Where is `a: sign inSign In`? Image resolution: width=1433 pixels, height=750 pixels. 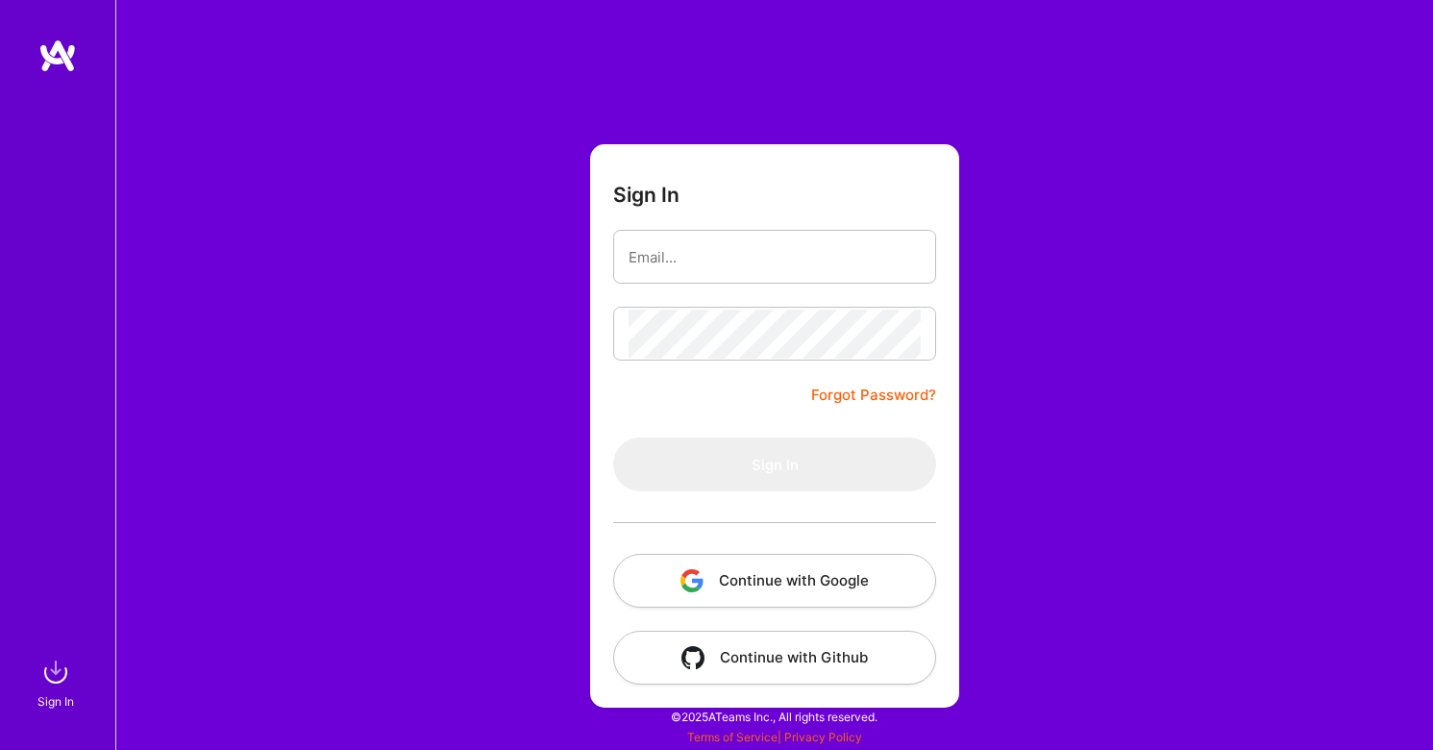
a: sign inSign In is located at coordinates (58, 681).